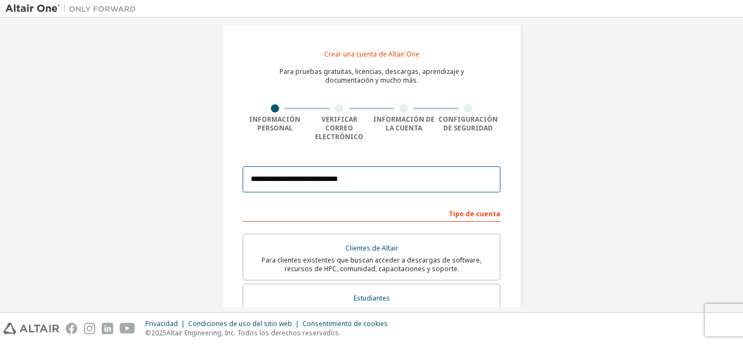  I want to click on font: Para pruebas gratuitas, licencias, descargas, aprendizaje y, so click(371, 71).